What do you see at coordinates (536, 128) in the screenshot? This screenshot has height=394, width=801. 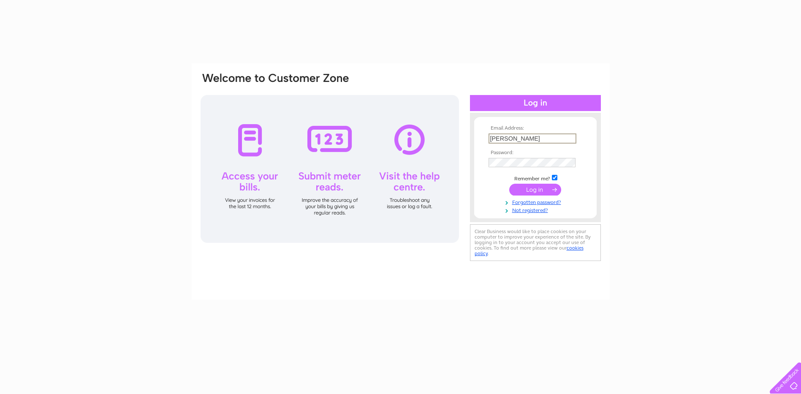 I see `th: Email Address:` at bounding box center [536, 128].